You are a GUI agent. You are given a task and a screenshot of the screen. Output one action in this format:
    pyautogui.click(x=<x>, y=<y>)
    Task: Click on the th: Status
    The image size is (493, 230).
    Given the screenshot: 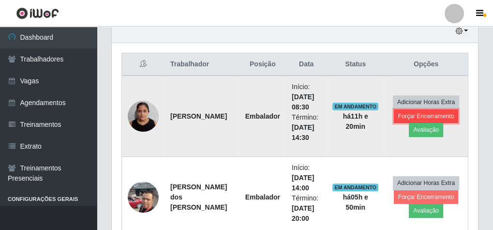 What is the action you would take?
    pyautogui.click(x=355, y=64)
    